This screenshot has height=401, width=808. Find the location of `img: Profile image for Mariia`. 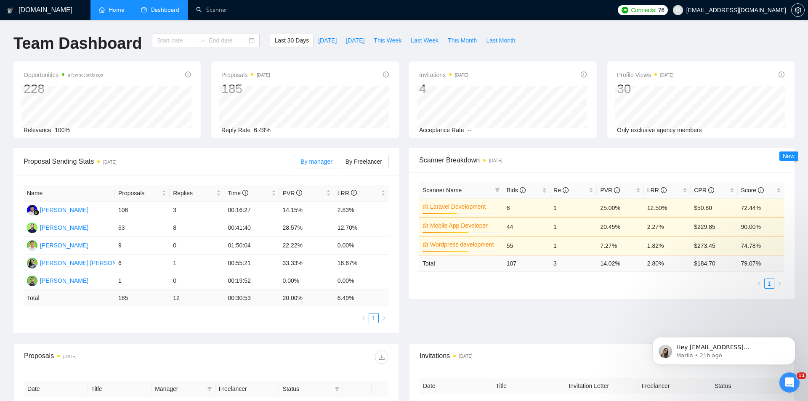

img: Profile image for Mariia is located at coordinates (26, 32).